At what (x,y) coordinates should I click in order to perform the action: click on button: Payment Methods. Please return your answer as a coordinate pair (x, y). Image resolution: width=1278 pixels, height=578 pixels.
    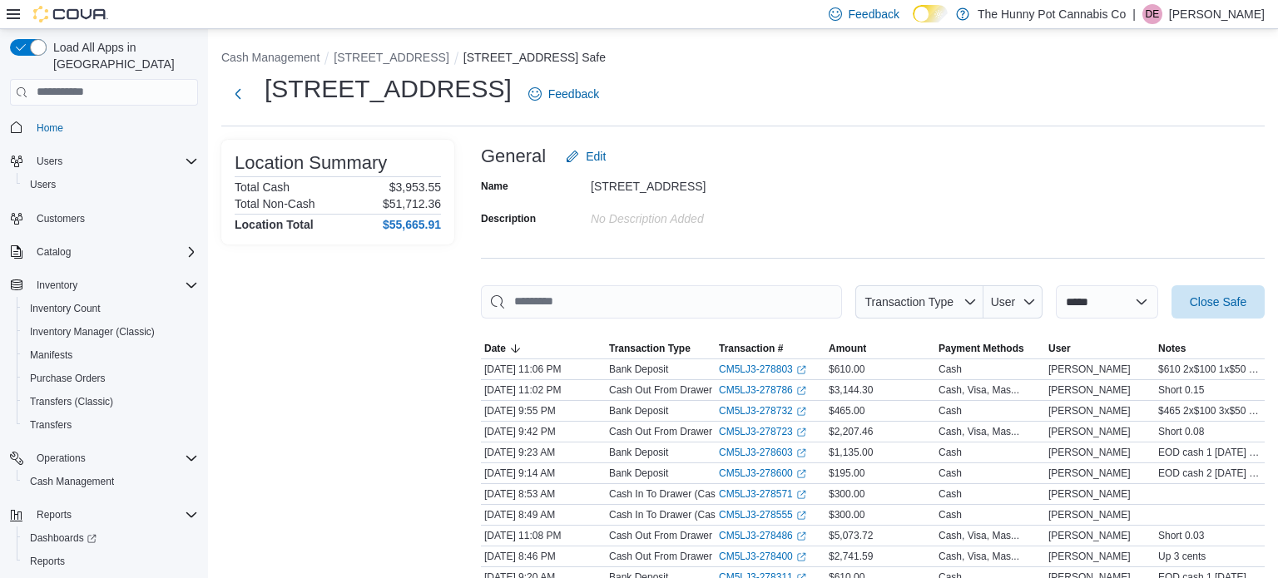
    Looking at the image, I should click on (990, 349).